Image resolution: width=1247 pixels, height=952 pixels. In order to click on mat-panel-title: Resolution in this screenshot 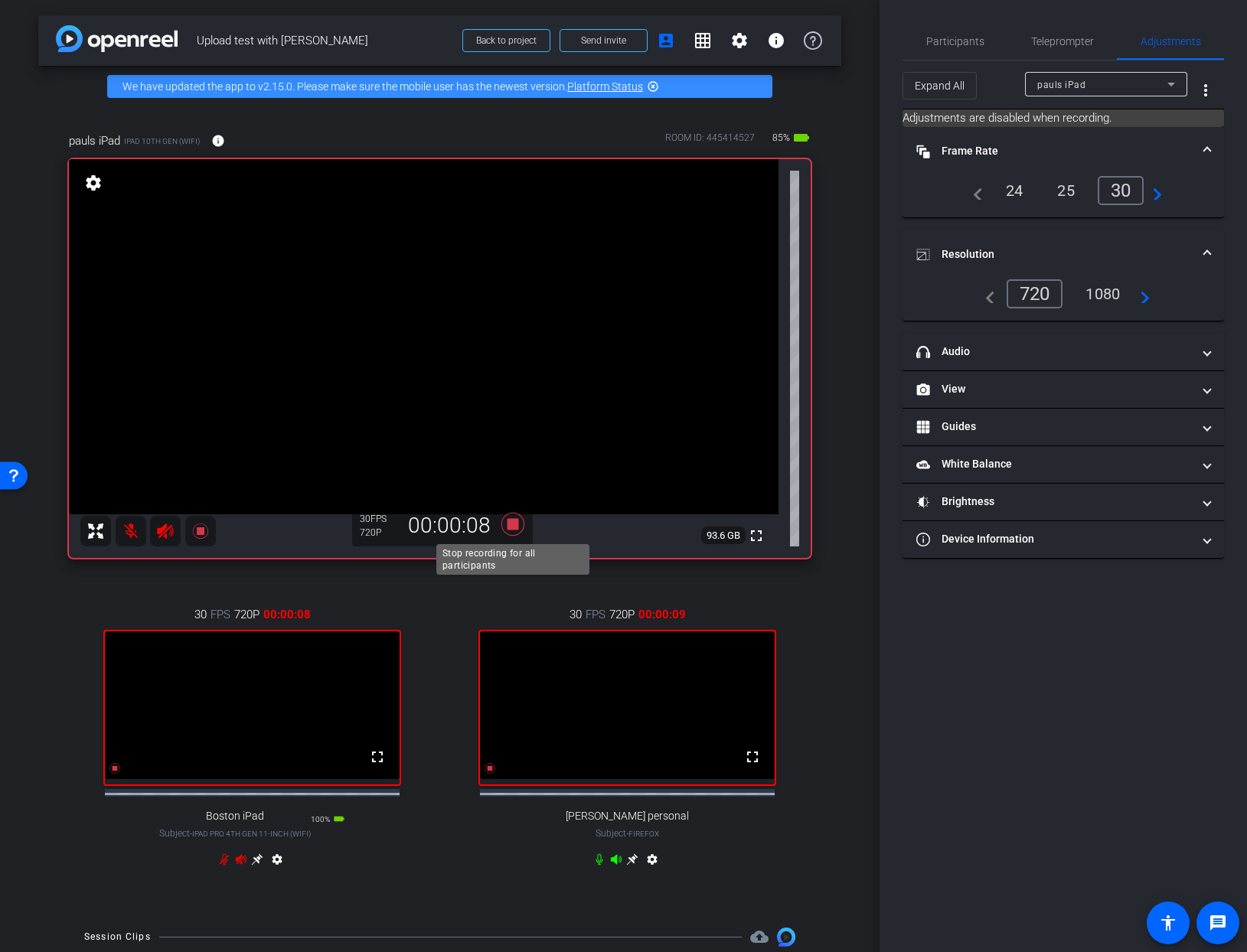, I will do `click(1054, 254)`.